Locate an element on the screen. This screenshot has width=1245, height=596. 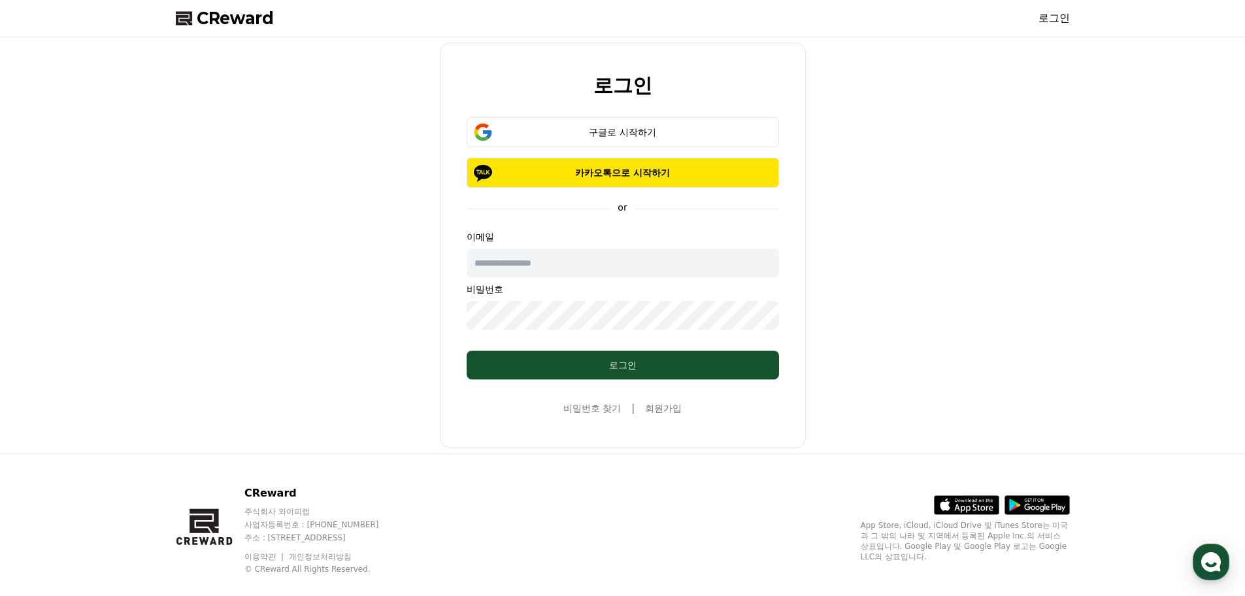
p: or is located at coordinates (622, 207).